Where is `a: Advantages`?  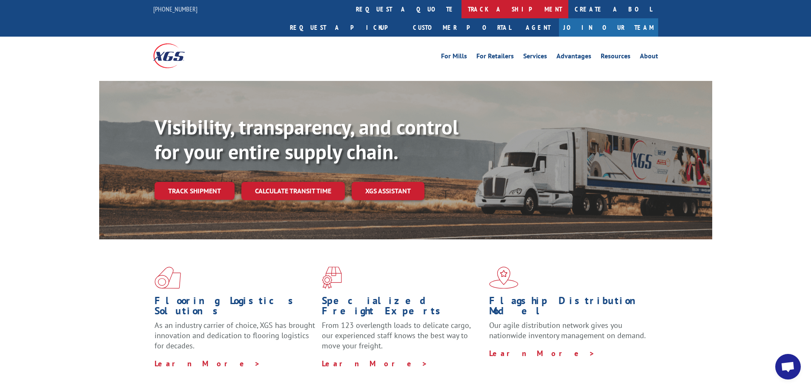 a: Advantages is located at coordinates (574, 58).